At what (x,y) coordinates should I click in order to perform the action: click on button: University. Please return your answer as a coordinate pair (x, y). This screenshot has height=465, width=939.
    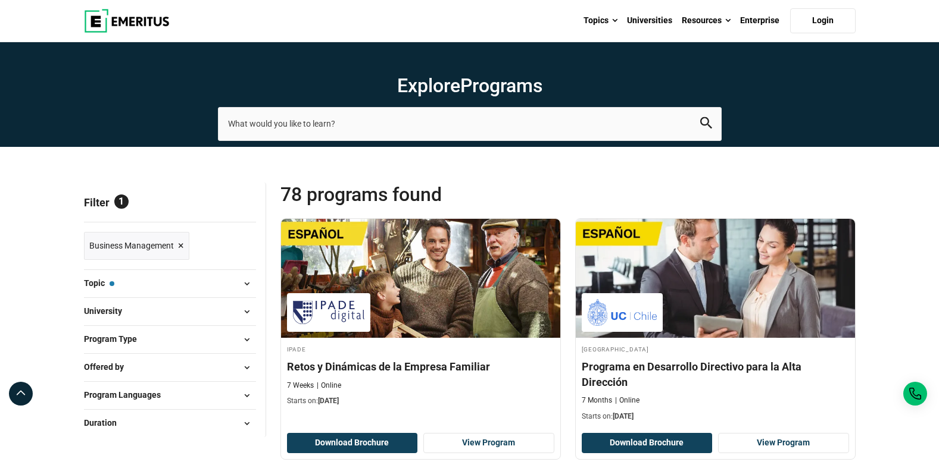
    Looking at the image, I should click on (170, 312).